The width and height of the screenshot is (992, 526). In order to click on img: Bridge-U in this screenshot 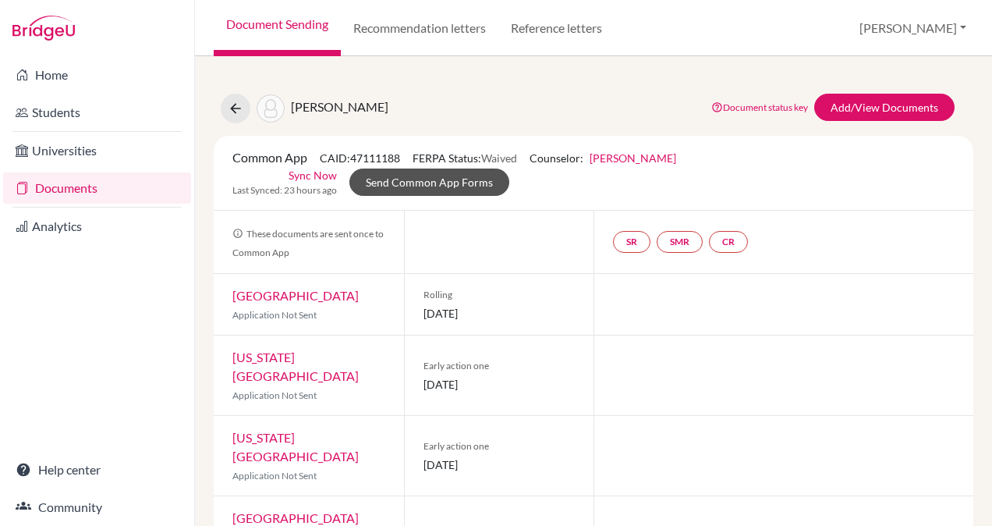, I will do `click(44, 28)`.